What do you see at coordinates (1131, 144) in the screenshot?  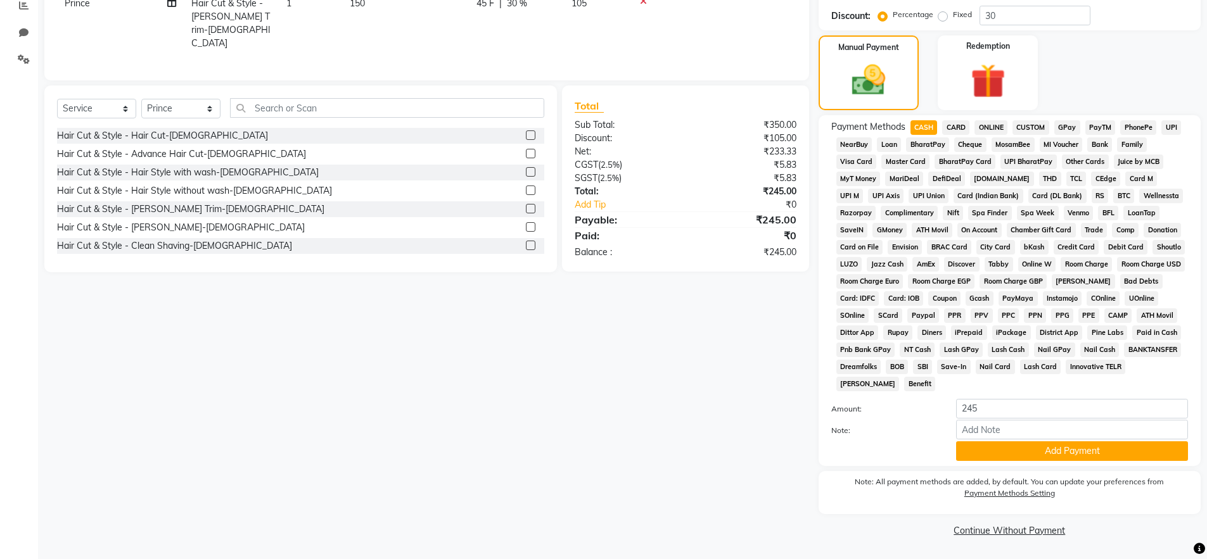 I see `span: Family` at bounding box center [1131, 144].